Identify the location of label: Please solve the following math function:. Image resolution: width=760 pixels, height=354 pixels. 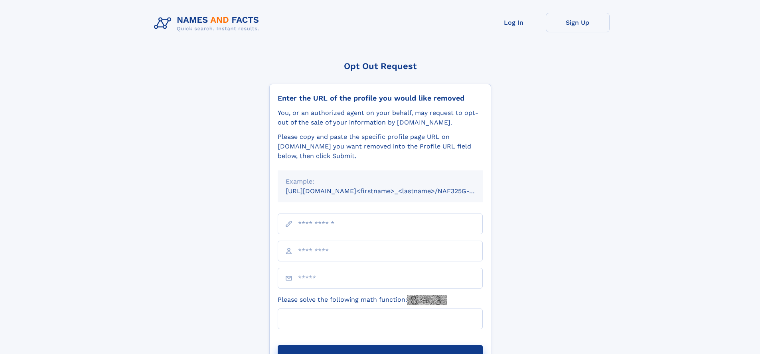
(362, 300).